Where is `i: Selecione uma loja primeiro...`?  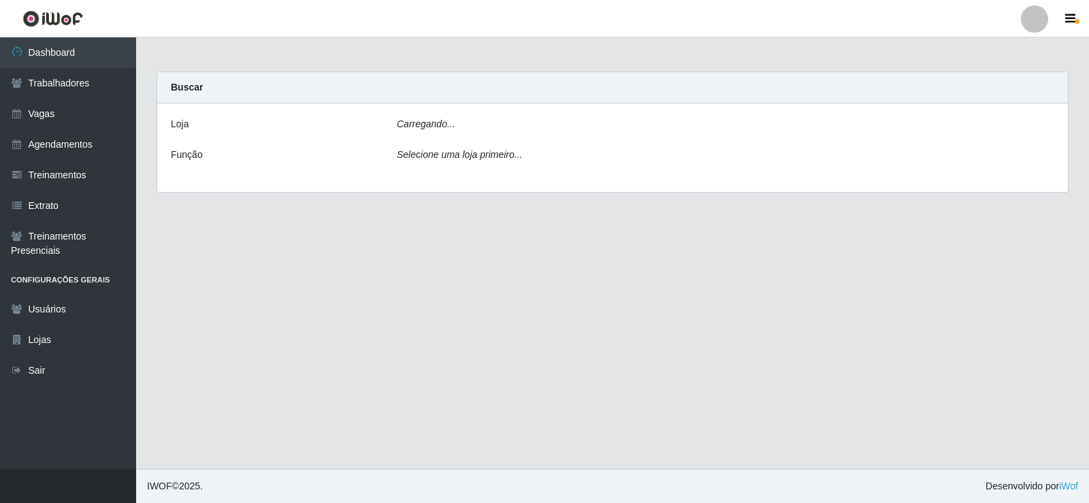 i: Selecione uma loja primeiro... is located at coordinates (459, 154).